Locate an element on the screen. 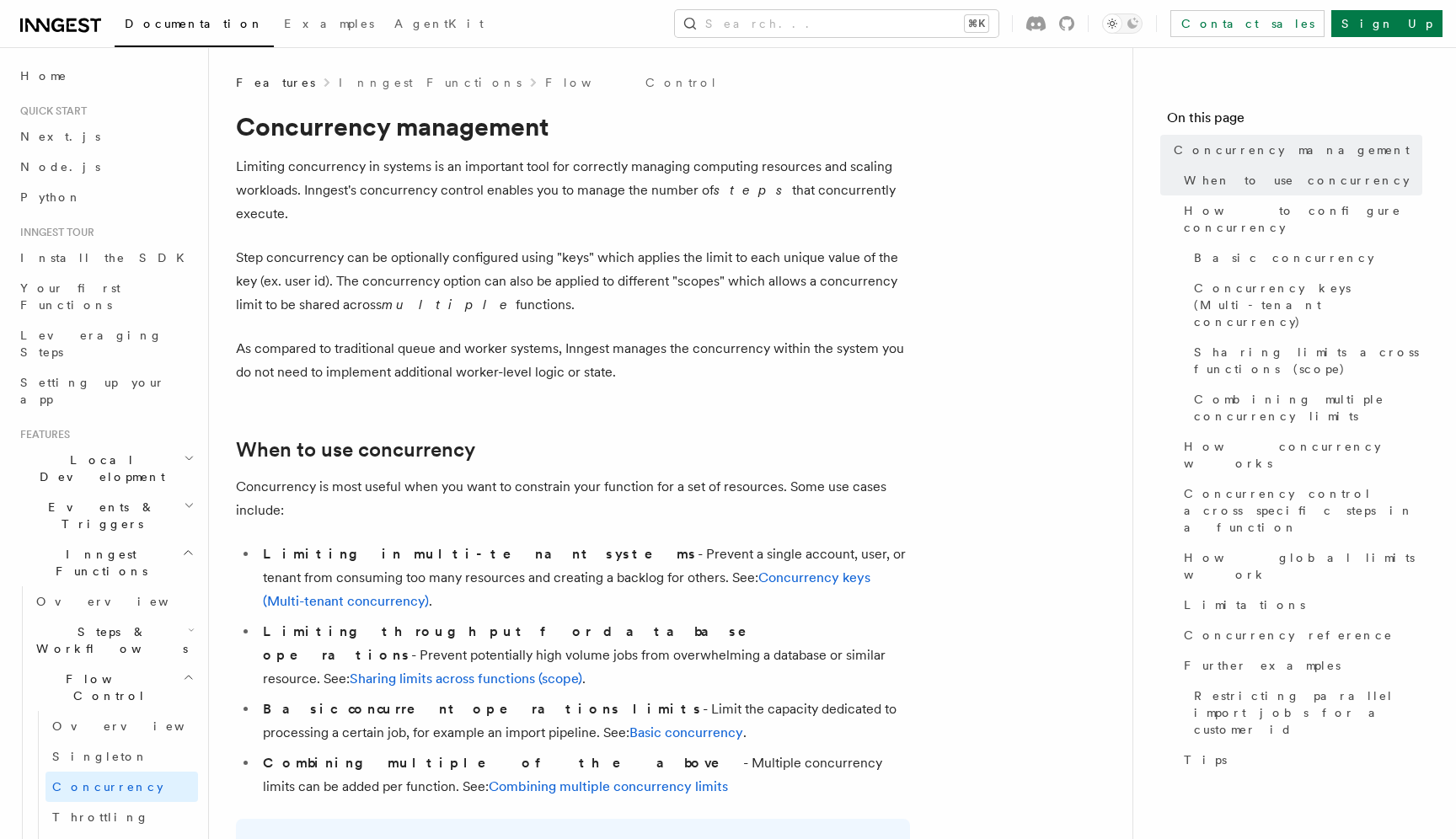 This screenshot has height=839, width=1456. a: Concurrency control across specific steps in a function is located at coordinates (1299, 510).